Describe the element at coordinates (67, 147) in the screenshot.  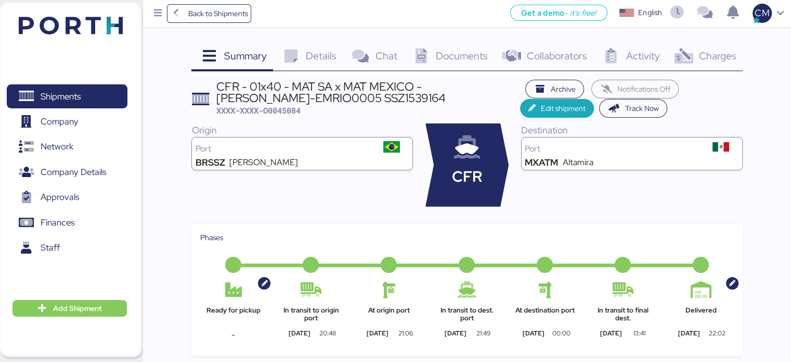
I see `a: Network` at that location.